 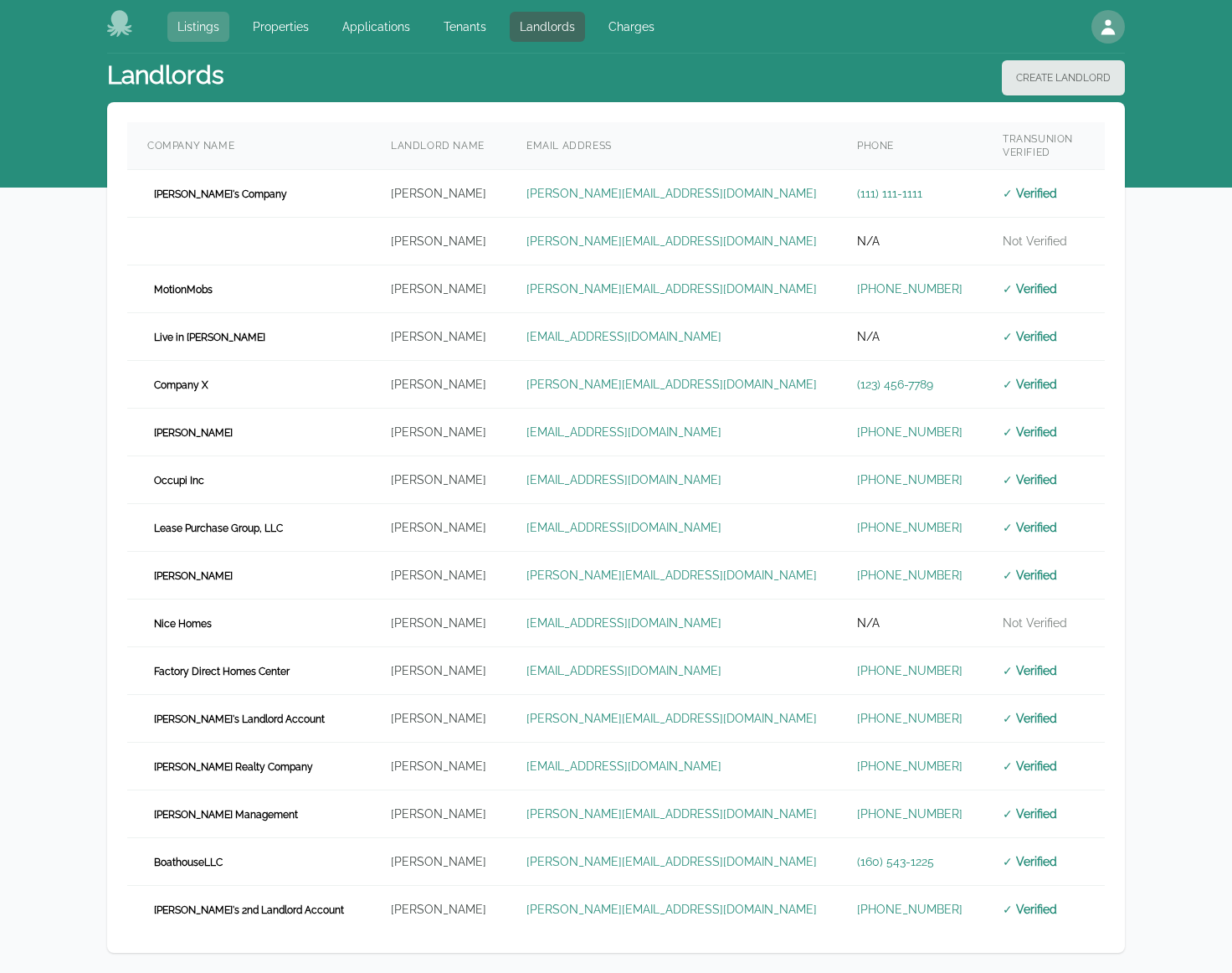 I want to click on h1: Landlords, so click(x=165, y=78).